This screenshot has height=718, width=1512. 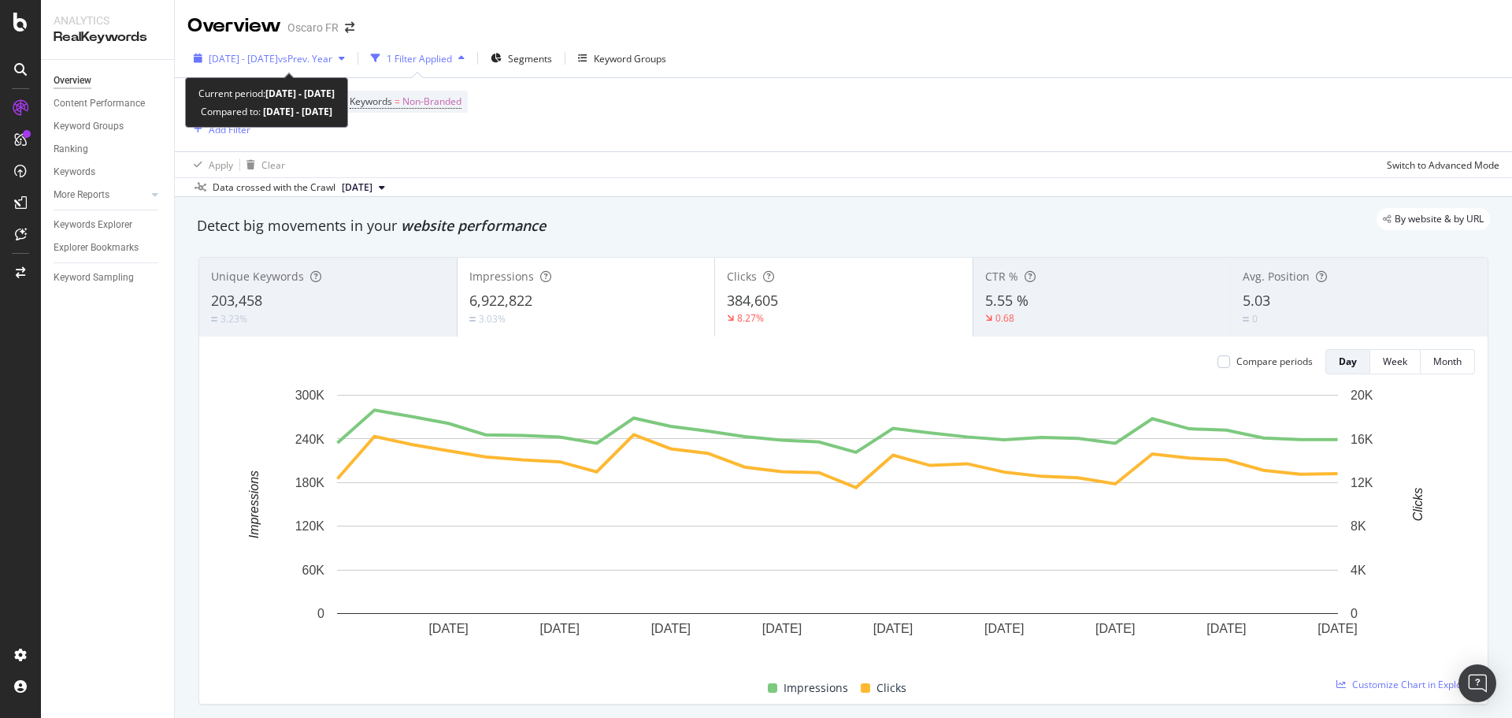 I want to click on div: Week, so click(x=1395, y=361).